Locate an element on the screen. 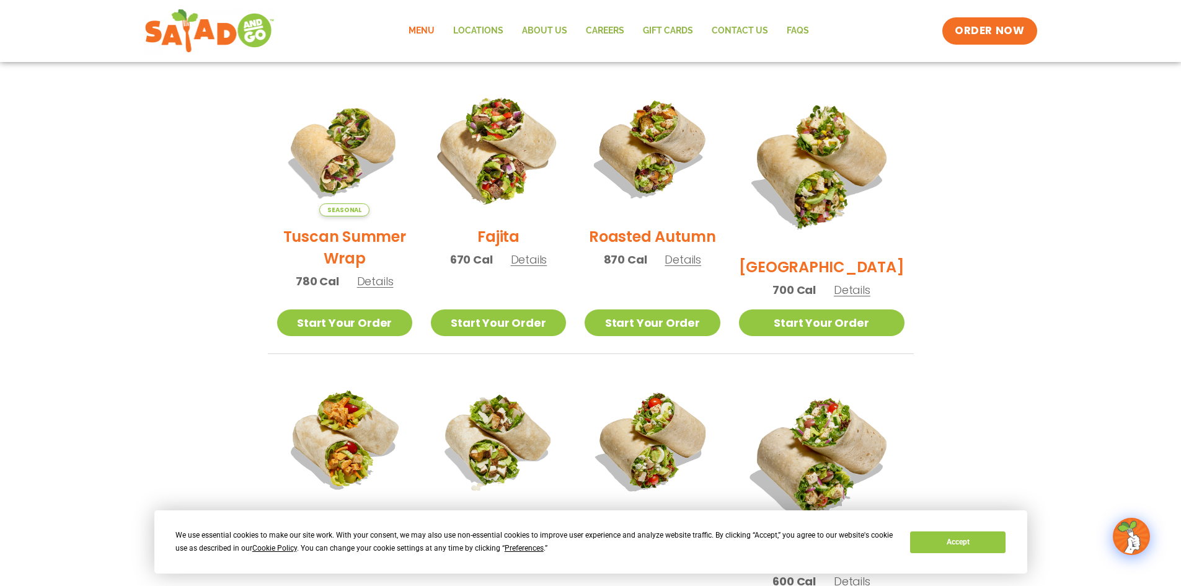 This screenshot has width=1181, height=586. h2: Tuscan Summer Wrap is located at coordinates (345, 247).